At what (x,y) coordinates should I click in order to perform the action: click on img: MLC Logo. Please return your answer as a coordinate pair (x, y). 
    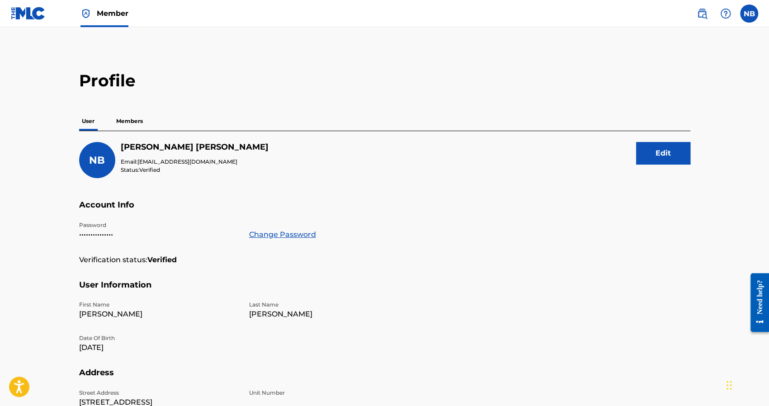
    Looking at the image, I should click on (28, 13).